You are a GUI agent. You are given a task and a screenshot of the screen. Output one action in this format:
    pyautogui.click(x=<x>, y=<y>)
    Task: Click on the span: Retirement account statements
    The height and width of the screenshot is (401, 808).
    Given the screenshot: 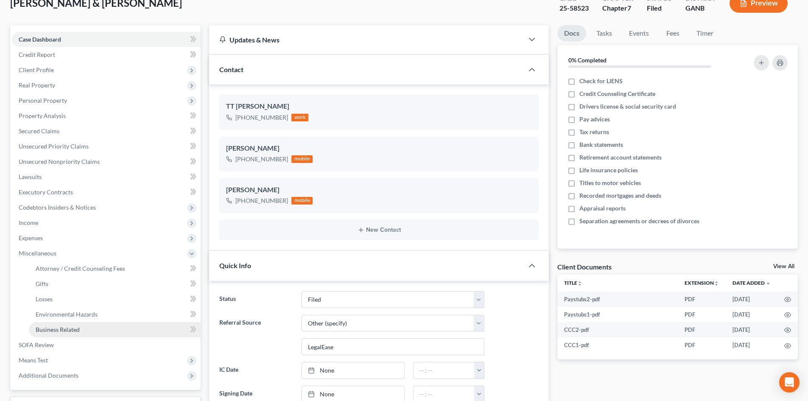 What is the action you would take?
    pyautogui.click(x=620, y=157)
    